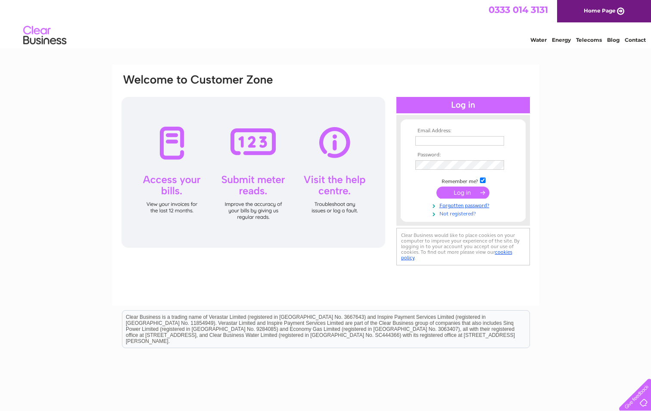 The height and width of the screenshot is (411, 651). What do you see at coordinates (464, 205) in the screenshot?
I see `a: Forgotten password?` at bounding box center [464, 205].